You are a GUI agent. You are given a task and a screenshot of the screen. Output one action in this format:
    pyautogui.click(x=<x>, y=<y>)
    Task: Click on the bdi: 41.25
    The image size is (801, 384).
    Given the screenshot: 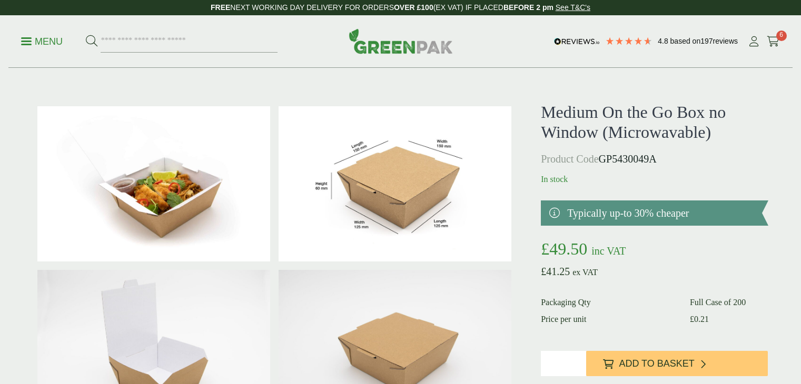 What is the action you would take?
    pyautogui.click(x=555, y=272)
    